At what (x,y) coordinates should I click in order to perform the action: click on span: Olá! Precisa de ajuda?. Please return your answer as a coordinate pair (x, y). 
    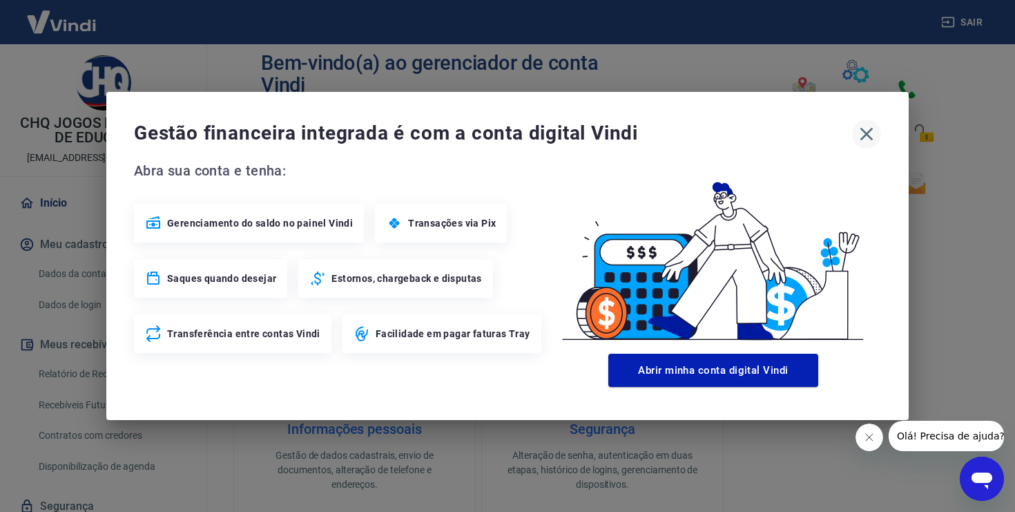
    Looking at the image, I should click on (62, 15).